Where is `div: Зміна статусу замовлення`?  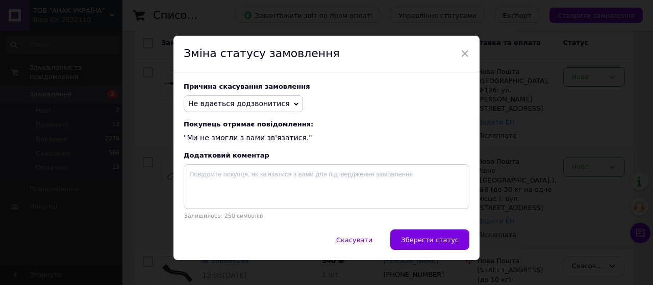 div: Зміна статусу замовлення is located at coordinates (326, 54).